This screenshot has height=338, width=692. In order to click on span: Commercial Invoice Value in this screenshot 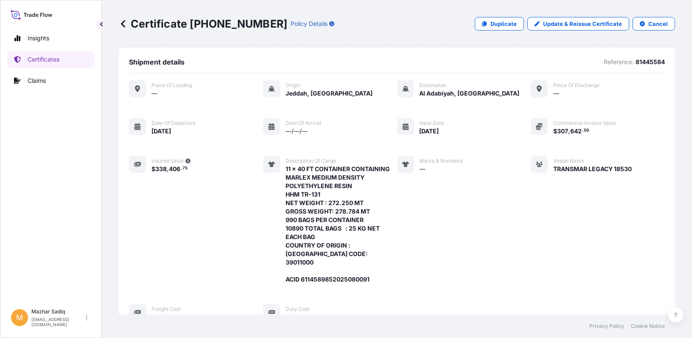, I will do `click(584, 123)`.